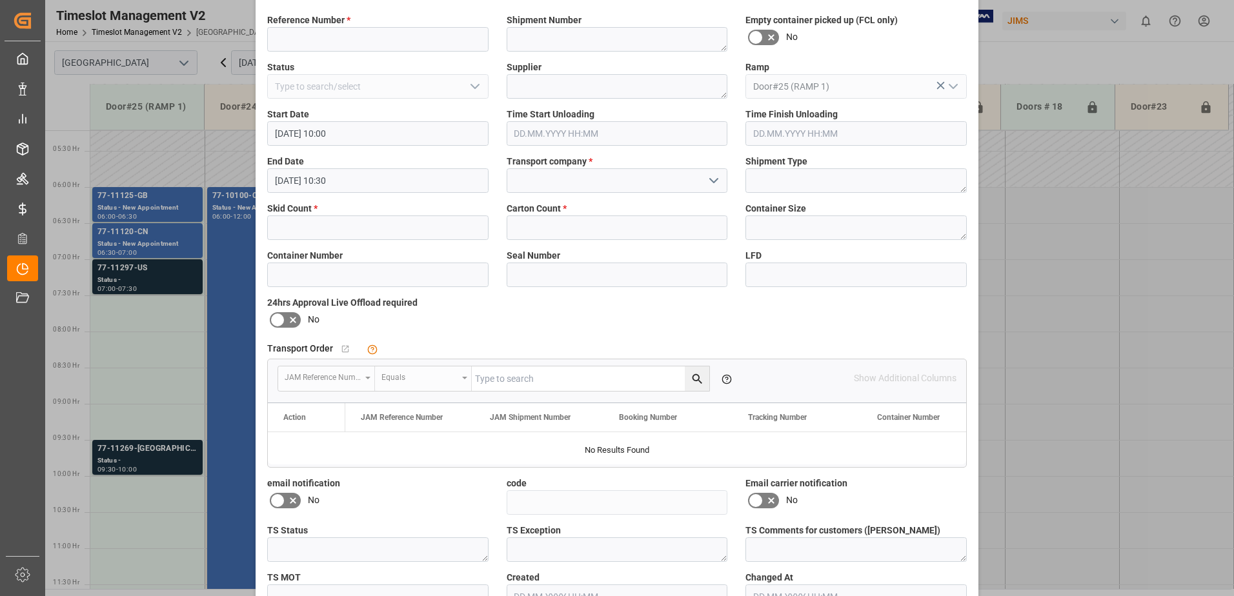 This screenshot has width=1234, height=596. What do you see at coordinates (551, 114) in the screenshot?
I see `span: Time Start Unloading` at bounding box center [551, 114].